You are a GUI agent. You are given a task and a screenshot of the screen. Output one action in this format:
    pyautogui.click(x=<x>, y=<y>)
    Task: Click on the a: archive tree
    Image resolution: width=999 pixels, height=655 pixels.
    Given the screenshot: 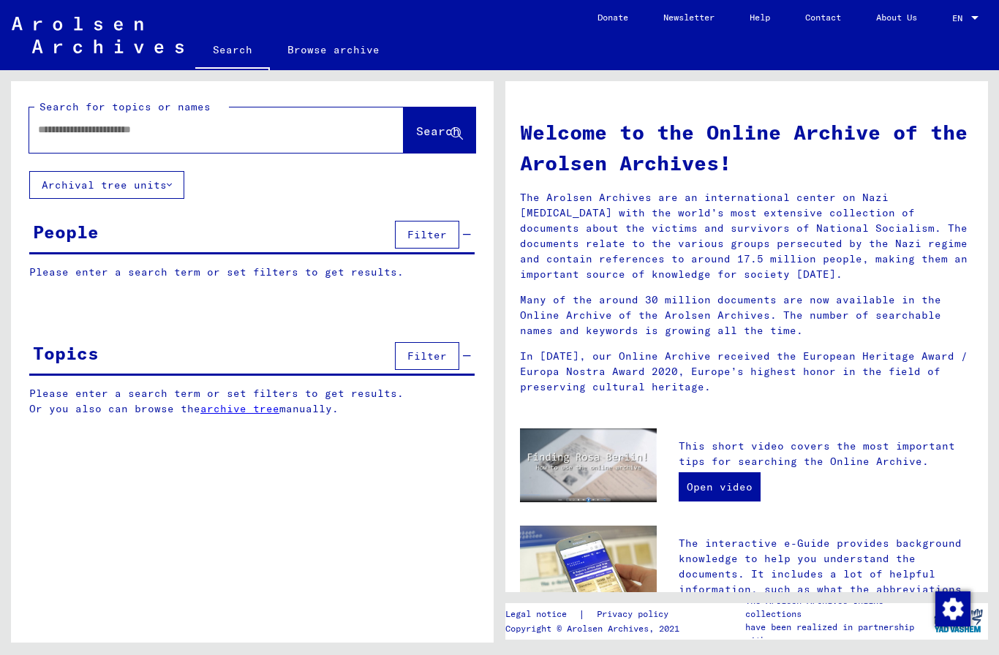 What is the action you would take?
    pyautogui.click(x=240, y=409)
    